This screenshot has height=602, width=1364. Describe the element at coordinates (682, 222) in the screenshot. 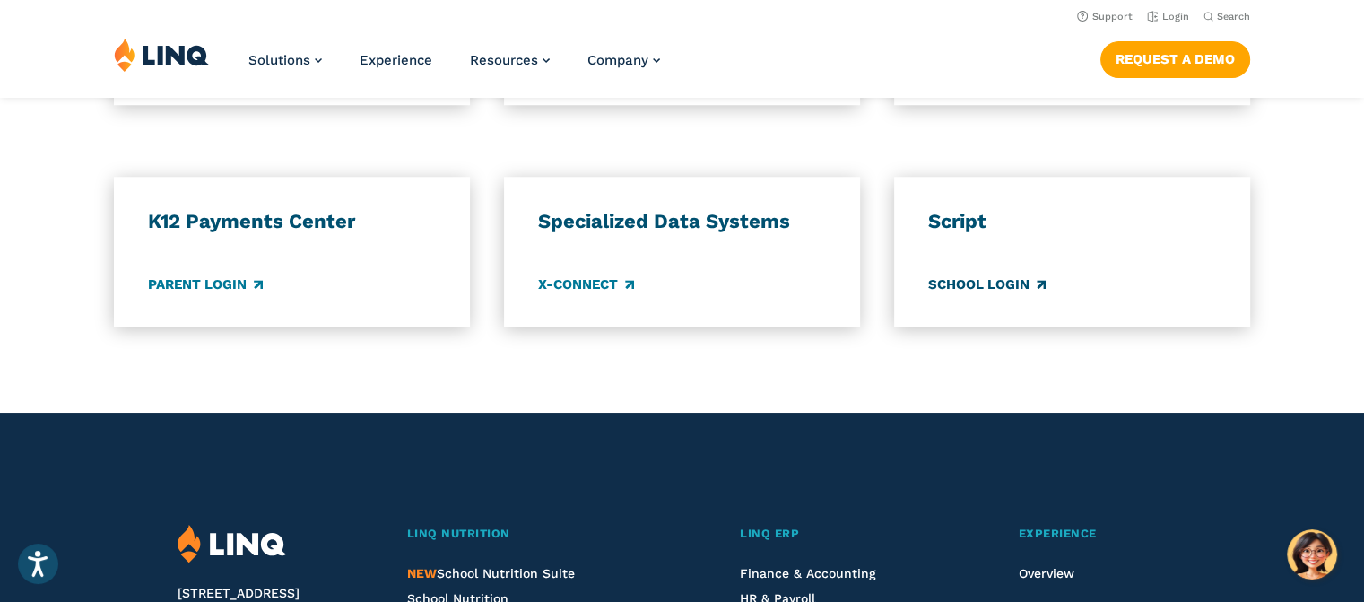

I see `h3: Specialized Data Systems` at that location.